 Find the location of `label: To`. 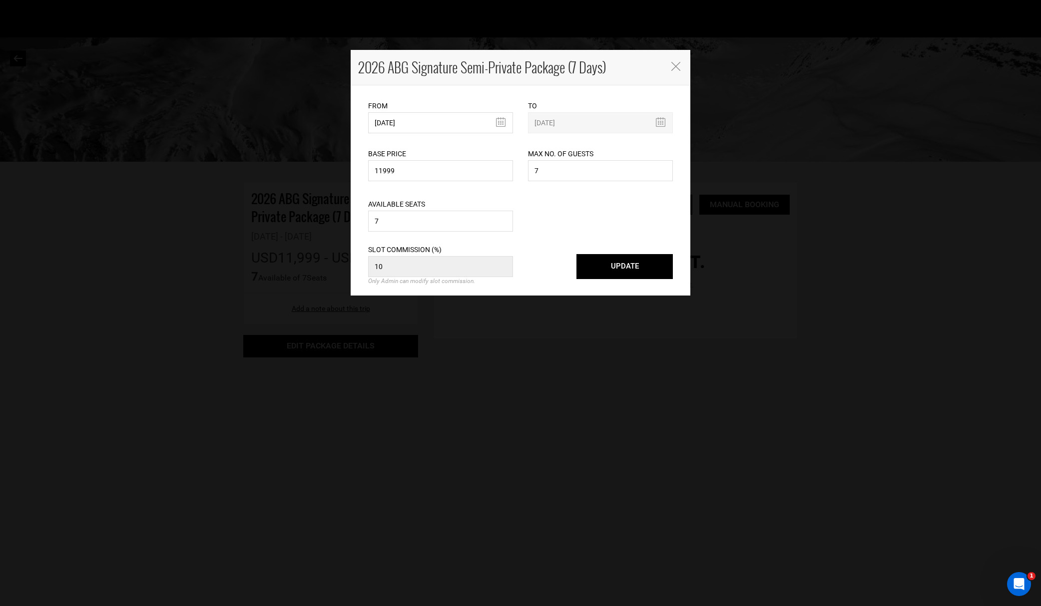

label: To is located at coordinates (532, 106).